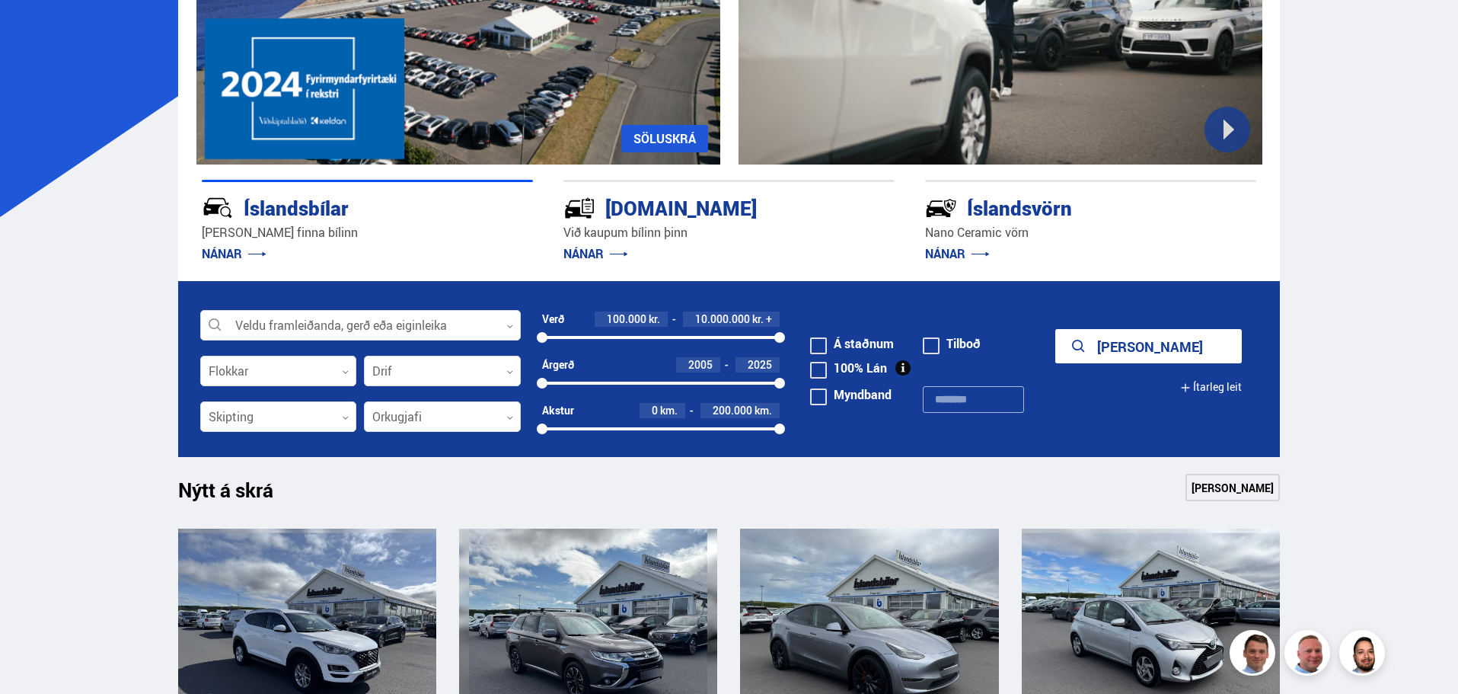 The width and height of the screenshot is (1458, 694). What do you see at coordinates (851, 394) in the screenshot?
I see `label: Myndband` at bounding box center [851, 394].